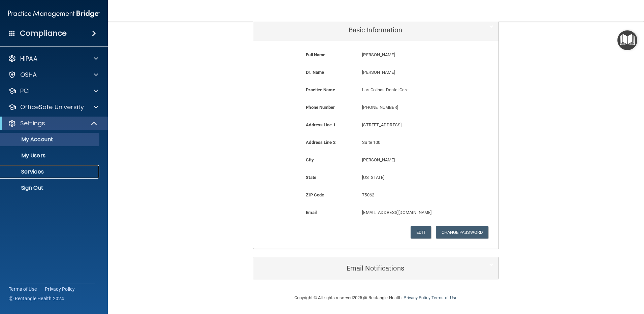 This screenshot has width=644, height=314. Describe the element at coordinates (365, 268) in the screenshot. I see `h5: Email Notifications` at that location.